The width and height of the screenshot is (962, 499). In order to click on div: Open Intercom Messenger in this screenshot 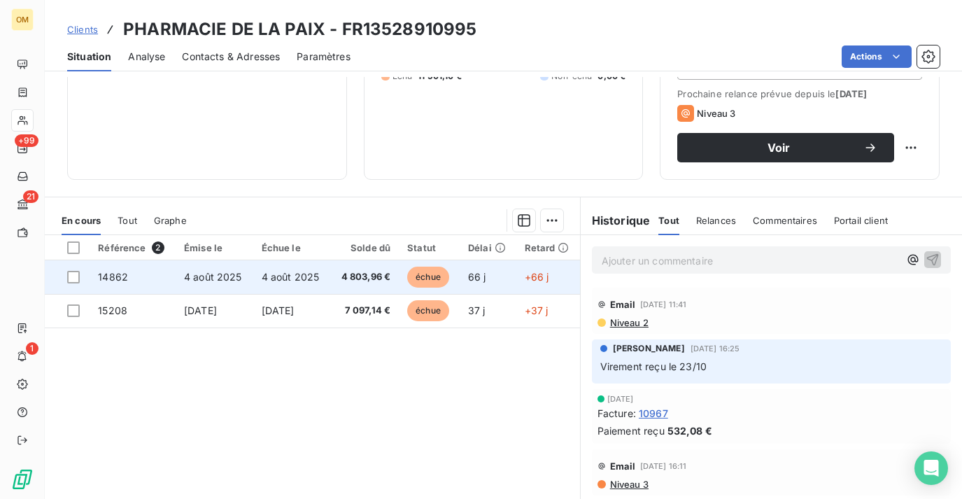, I will do `click(931, 468)`.